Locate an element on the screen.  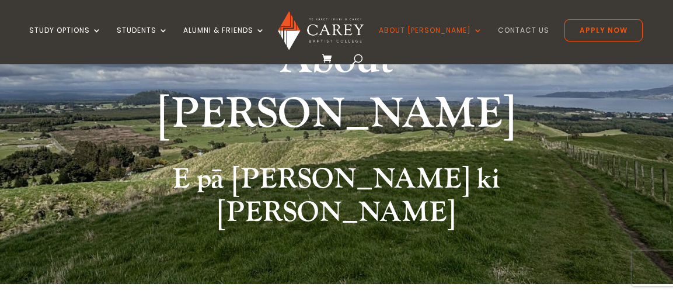
img: Carey Baptist College is located at coordinates (321, 30).